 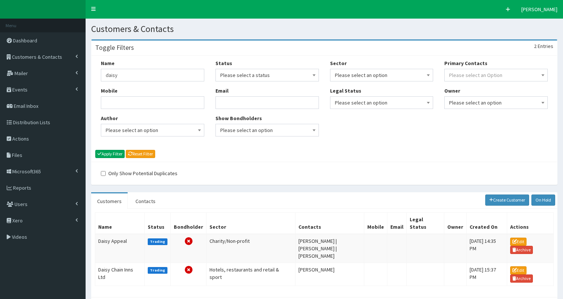 What do you see at coordinates (345, 91) in the screenshot?
I see `label: Legal Status` at bounding box center [345, 91].